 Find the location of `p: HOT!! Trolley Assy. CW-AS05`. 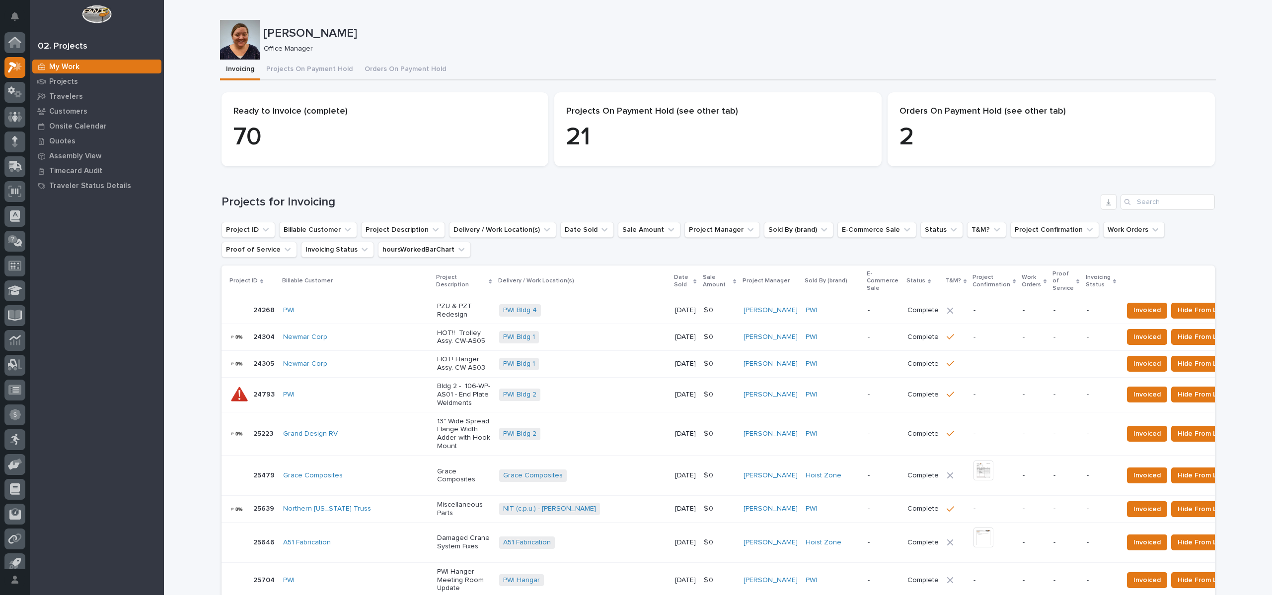

p: HOT!! Trolley Assy. CW-AS05 is located at coordinates (464, 338).